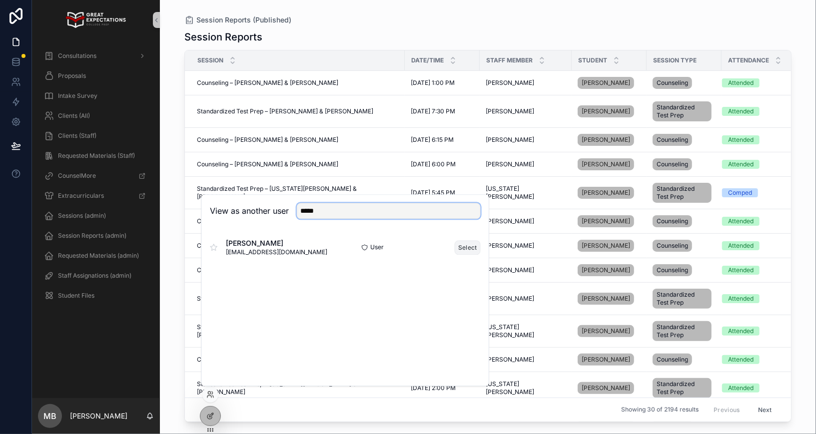 Image resolution: width=816 pixels, height=434 pixels. What do you see at coordinates (593, 60) in the screenshot?
I see `span: Student` at bounding box center [593, 60].